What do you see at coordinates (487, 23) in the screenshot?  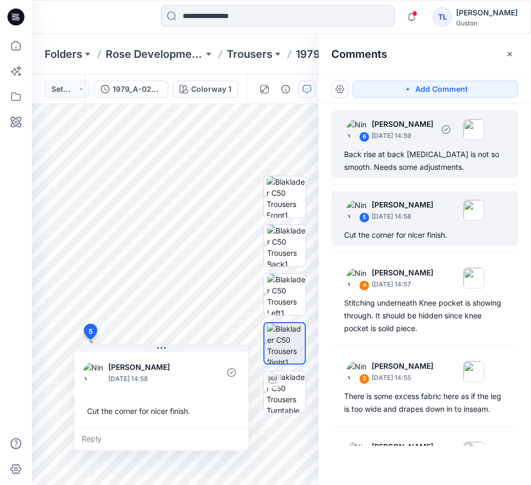 I see `div: Guston` at bounding box center [487, 23].